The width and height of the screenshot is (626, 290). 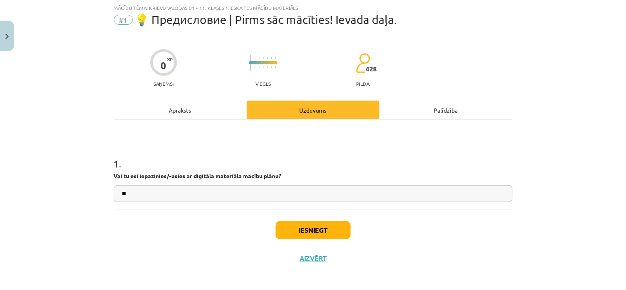 What do you see at coordinates (313, 259) in the screenshot?
I see `button: Aizvērt` at bounding box center [313, 259].